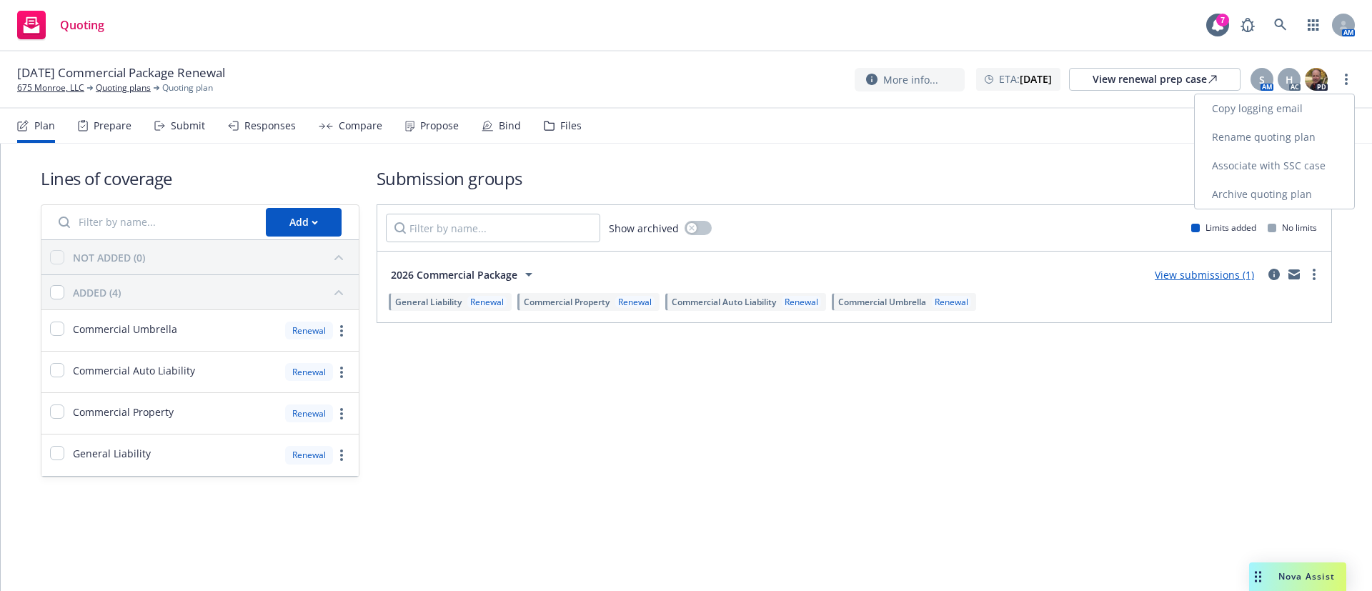 The width and height of the screenshot is (1372, 591). I want to click on img: photo, so click(1317, 79).